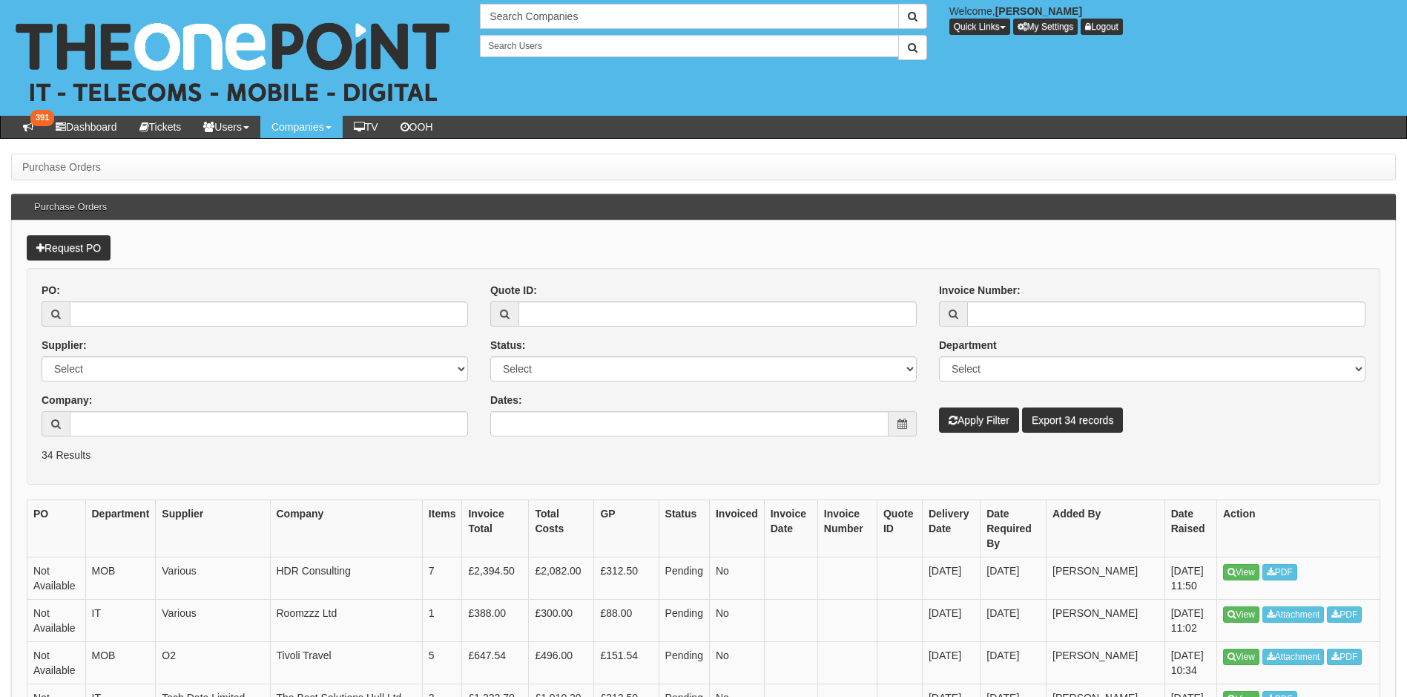 Image resolution: width=1407 pixels, height=697 pixels. Describe the element at coordinates (213, 663) in the screenshot. I see `td: O2` at that location.